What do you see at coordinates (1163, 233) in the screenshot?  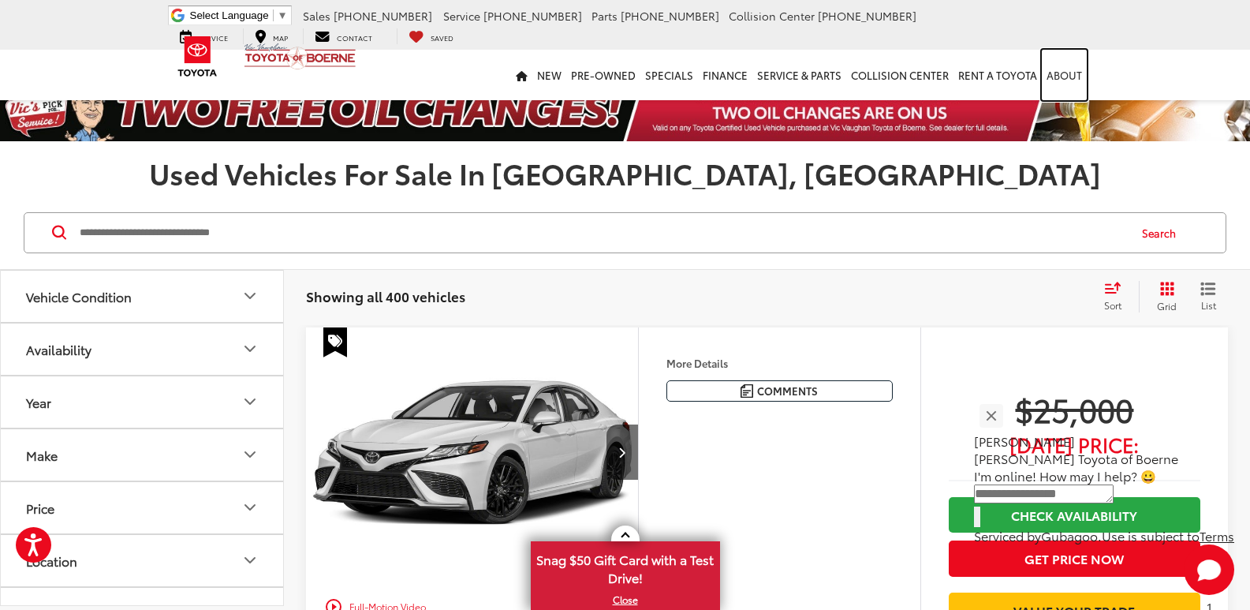 I see `button: Search` at bounding box center [1163, 233].